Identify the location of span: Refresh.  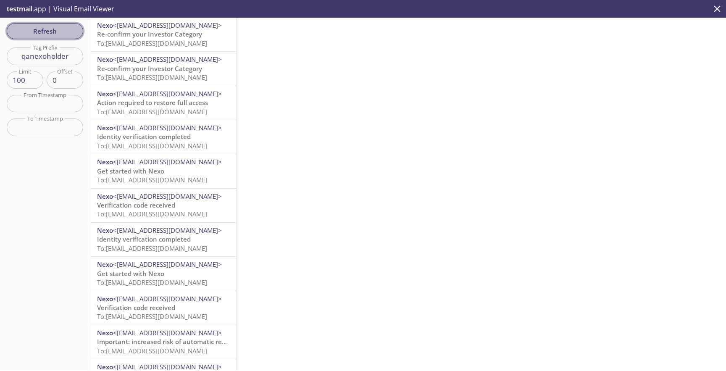
(45, 31).